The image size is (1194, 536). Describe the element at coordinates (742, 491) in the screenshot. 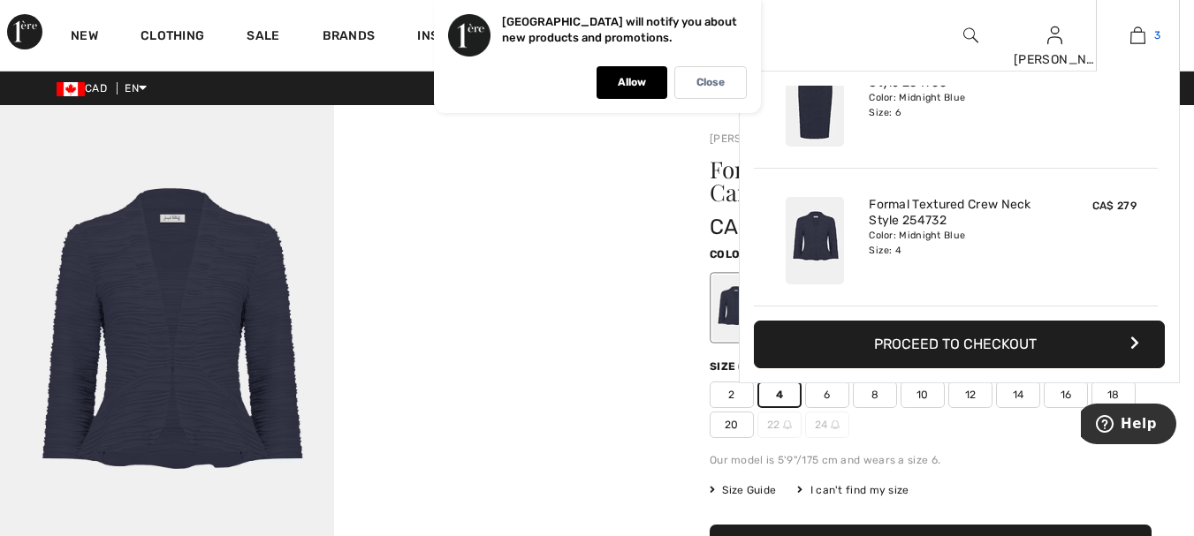

I see `span: Size Guide` at that location.